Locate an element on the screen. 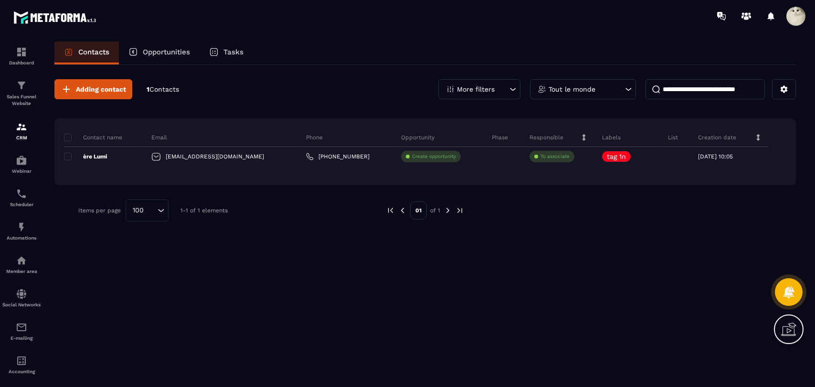  p: Dashboard is located at coordinates (21, 63).